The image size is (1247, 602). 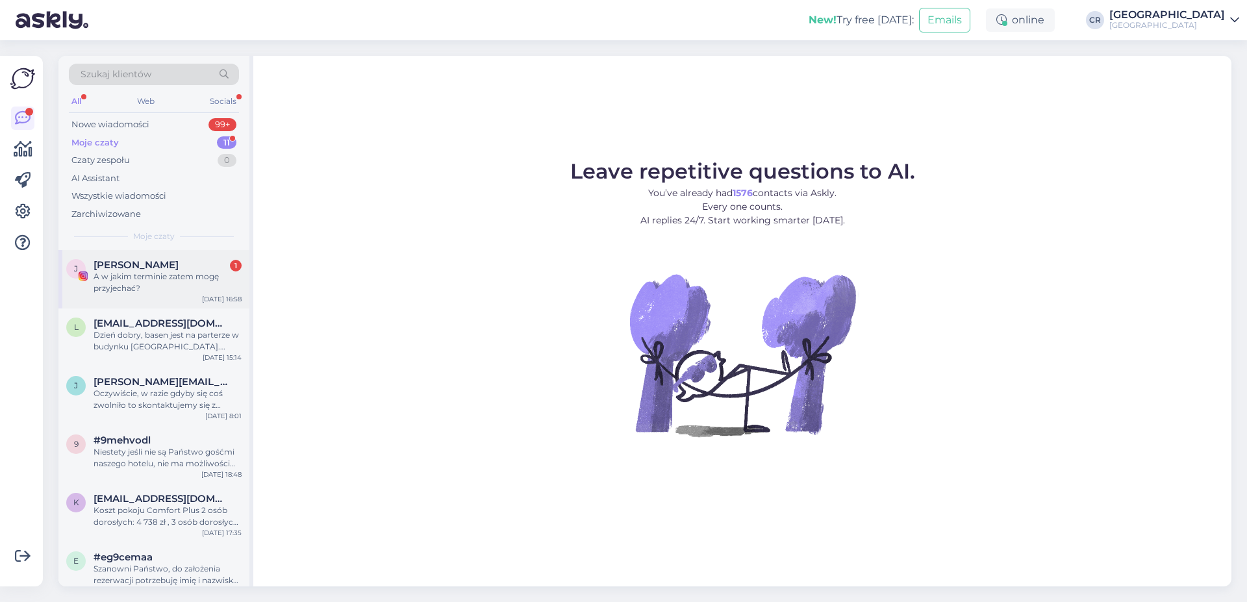 I want to click on div: 1, so click(x=236, y=266).